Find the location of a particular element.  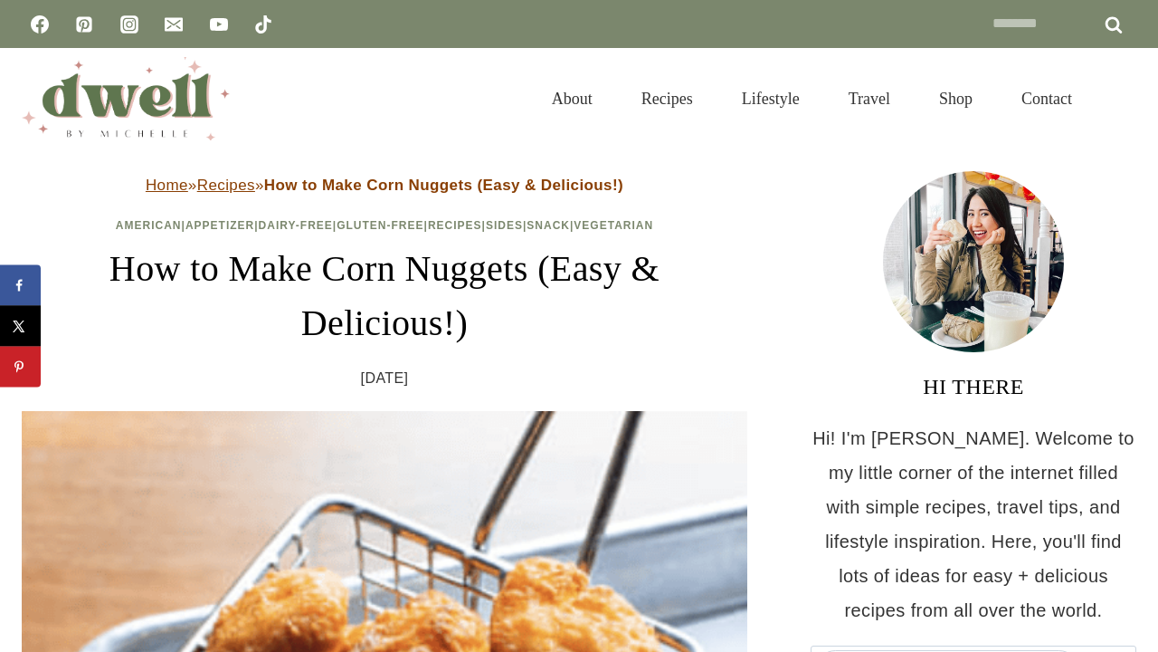

a: Vegetarian is located at coordinates (614, 225).